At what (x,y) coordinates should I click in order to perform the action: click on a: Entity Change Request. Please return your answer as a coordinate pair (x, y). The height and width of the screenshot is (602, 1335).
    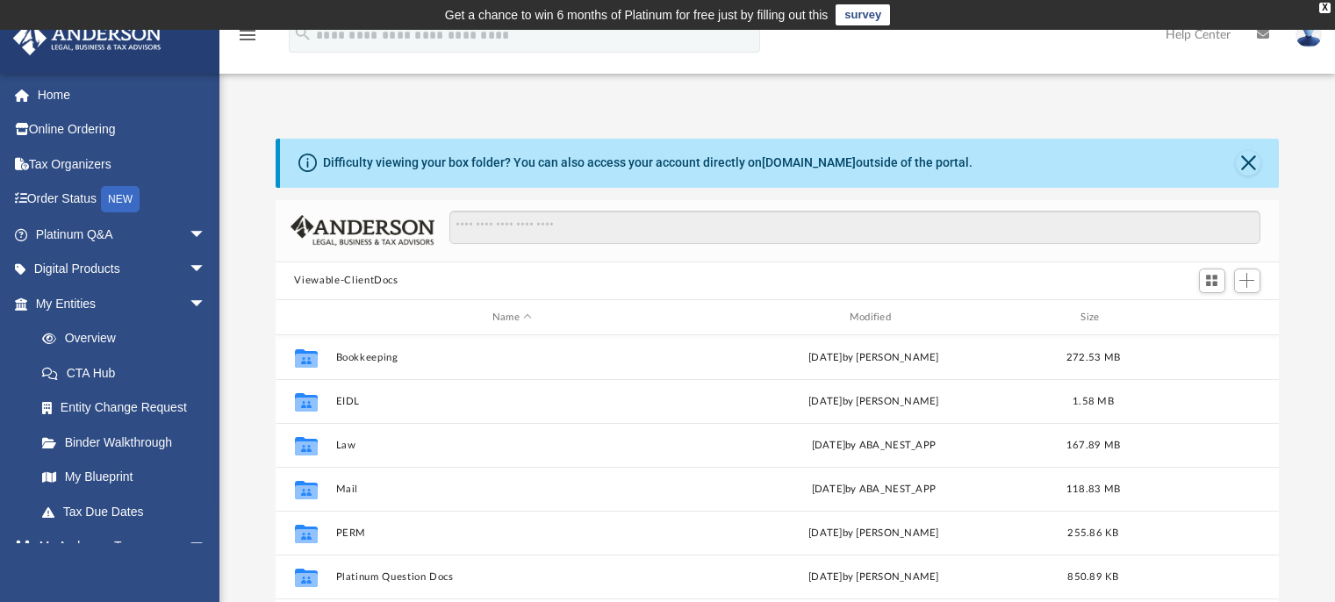
    Looking at the image, I should click on (128, 408).